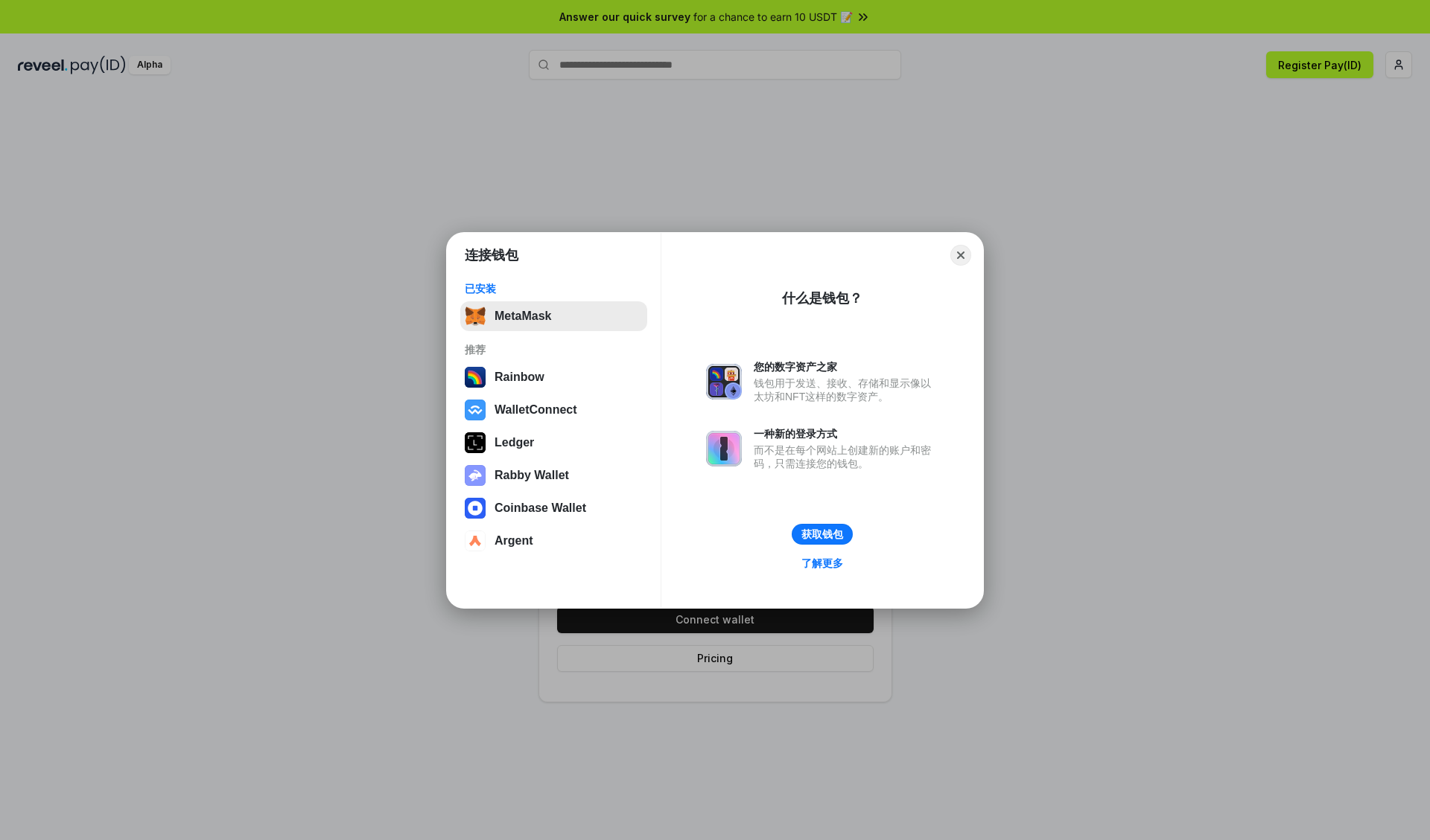 This screenshot has width=1430, height=840. What do you see at coordinates (846, 390) in the screenshot?
I see `div: 钱包用于发送、接收、存储和显示像以太坊和NFT这样的数字资产。` at bounding box center [846, 390].